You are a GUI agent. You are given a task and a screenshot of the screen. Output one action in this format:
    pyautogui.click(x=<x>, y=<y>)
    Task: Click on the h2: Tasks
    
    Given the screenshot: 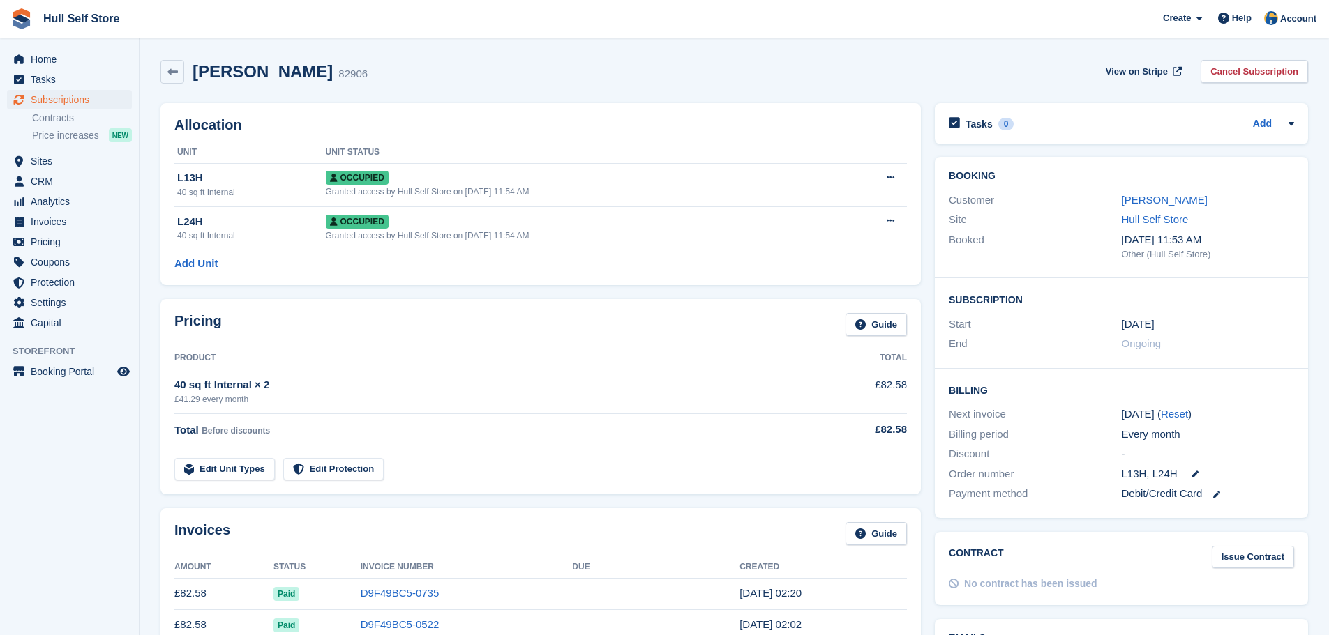 What is the action you would take?
    pyautogui.click(x=978, y=124)
    